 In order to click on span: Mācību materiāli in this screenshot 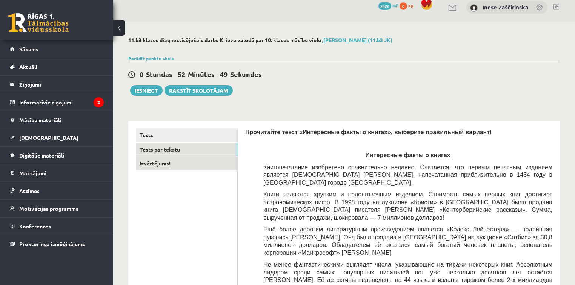, I will do `click(40, 120)`.